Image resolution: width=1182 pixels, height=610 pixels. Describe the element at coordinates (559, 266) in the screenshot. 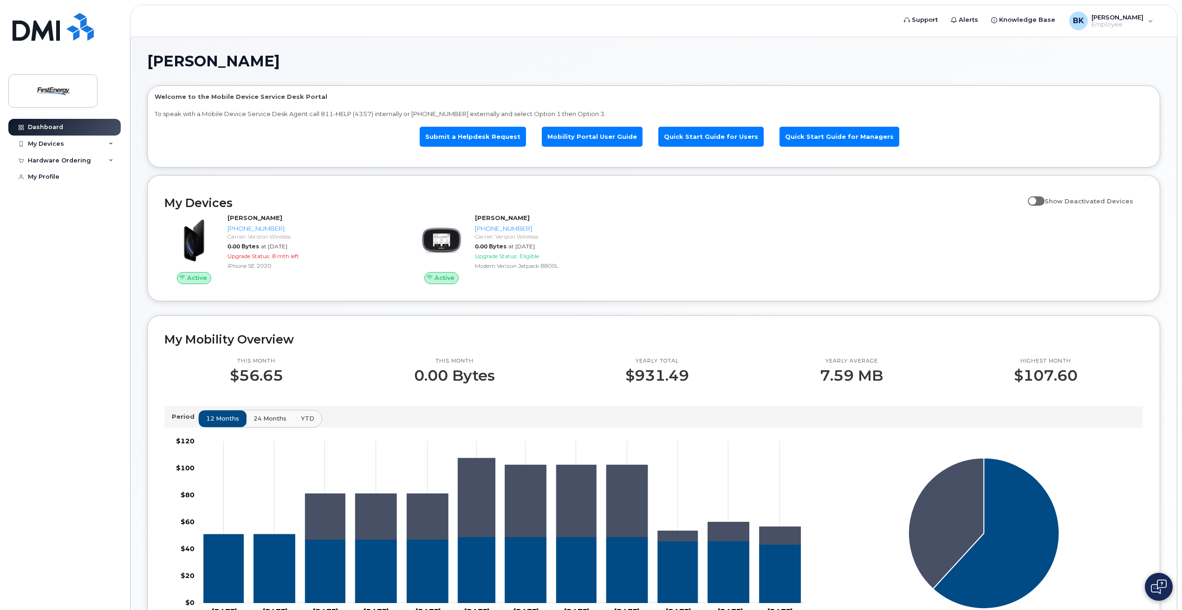

I see `div: Modem Verizon Jetpack 8800L` at that location.